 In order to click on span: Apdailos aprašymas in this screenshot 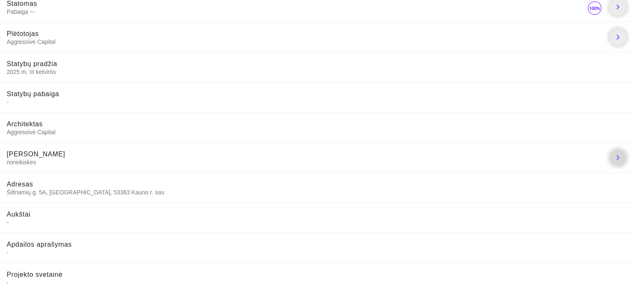, I will do `click(39, 244)`.